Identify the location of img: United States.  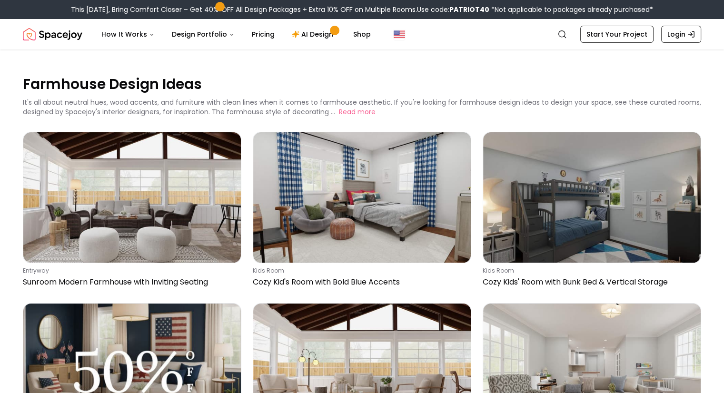
(399, 34).